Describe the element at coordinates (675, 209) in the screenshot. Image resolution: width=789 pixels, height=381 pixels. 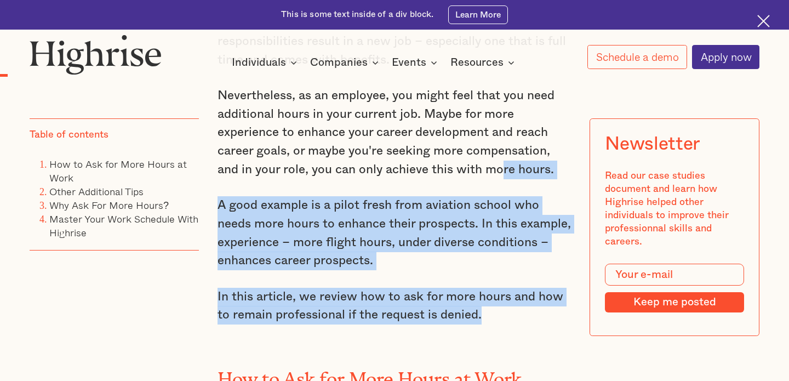
I see `div: Read our case studies document and learn how Highrise helped other individuals to improve their p...` at that location.